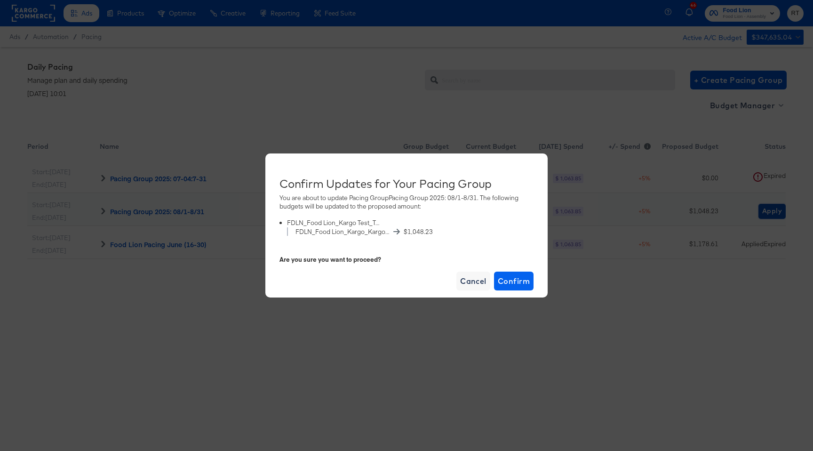 The height and width of the screenshot is (451, 813). Describe the element at coordinates (407, 259) in the screenshot. I see `div: Are you sure you want to proceed?` at that location.